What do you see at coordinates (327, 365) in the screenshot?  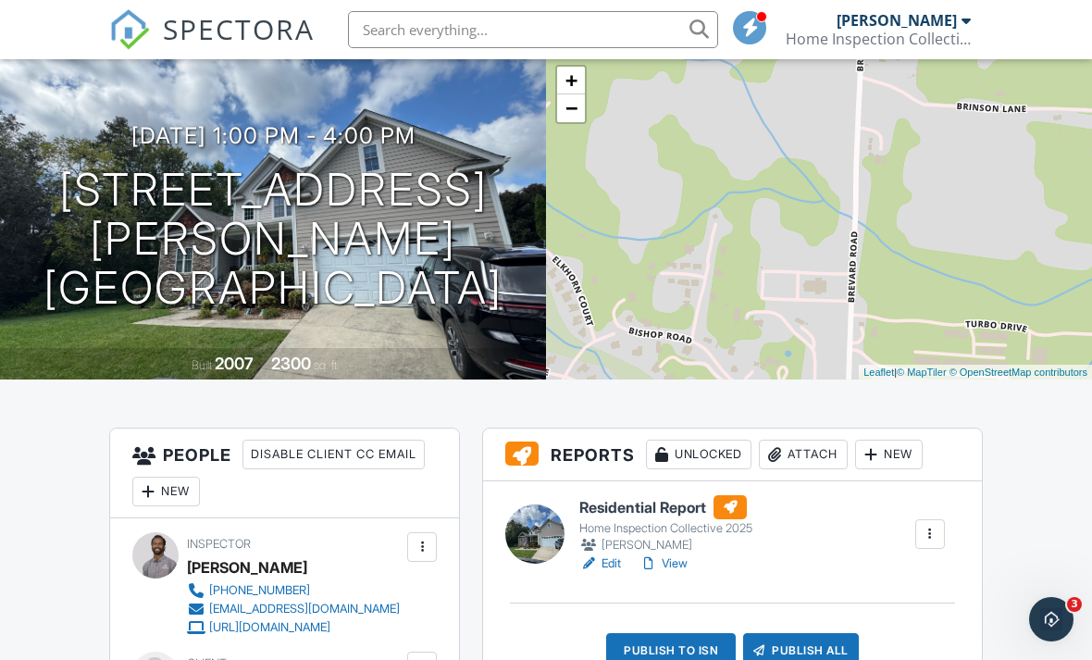 I see `span: sq. ft.` at bounding box center [327, 365].